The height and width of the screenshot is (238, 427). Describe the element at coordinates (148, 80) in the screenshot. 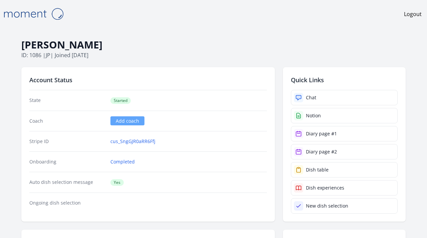

I see `h2: Account Status` at that location.